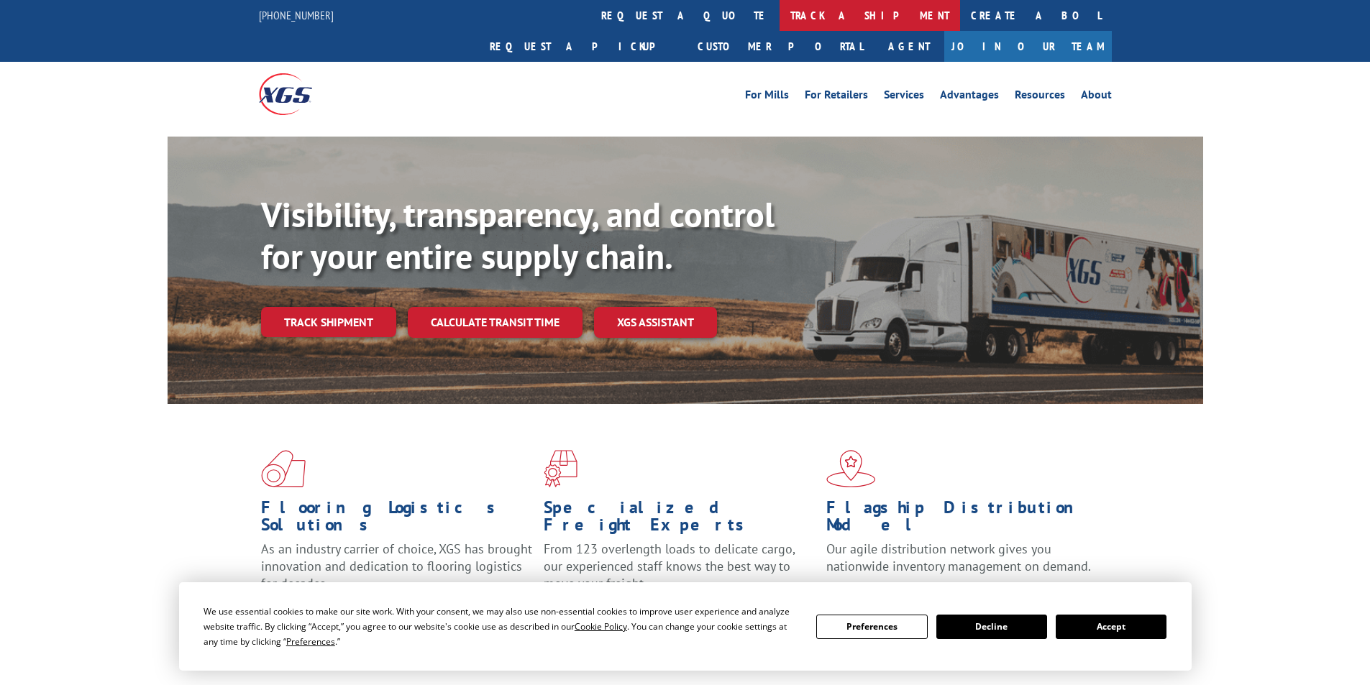 The width and height of the screenshot is (1370, 685). I want to click on a: Advantages, so click(969, 97).